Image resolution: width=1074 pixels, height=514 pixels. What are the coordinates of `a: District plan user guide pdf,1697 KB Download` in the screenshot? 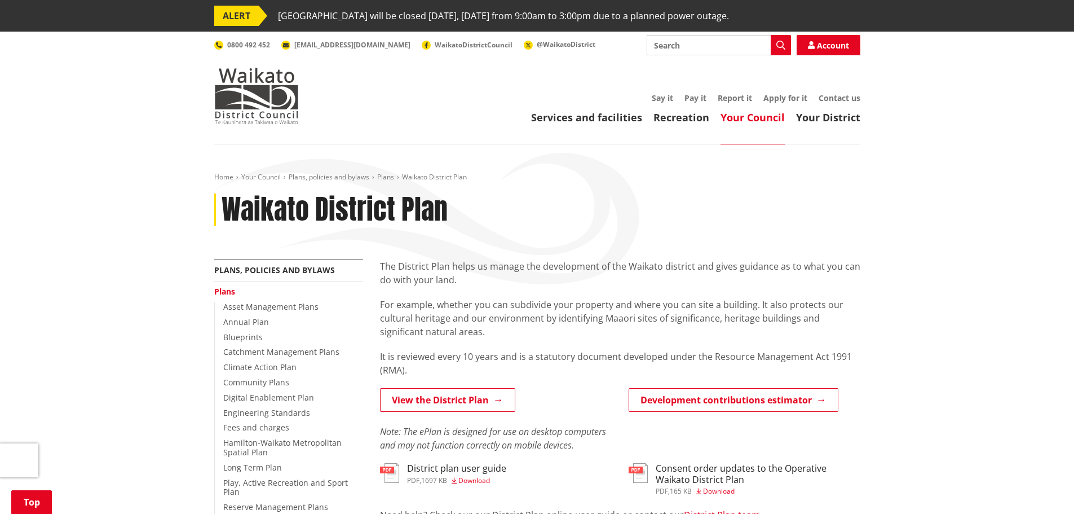 It's located at (443, 473).